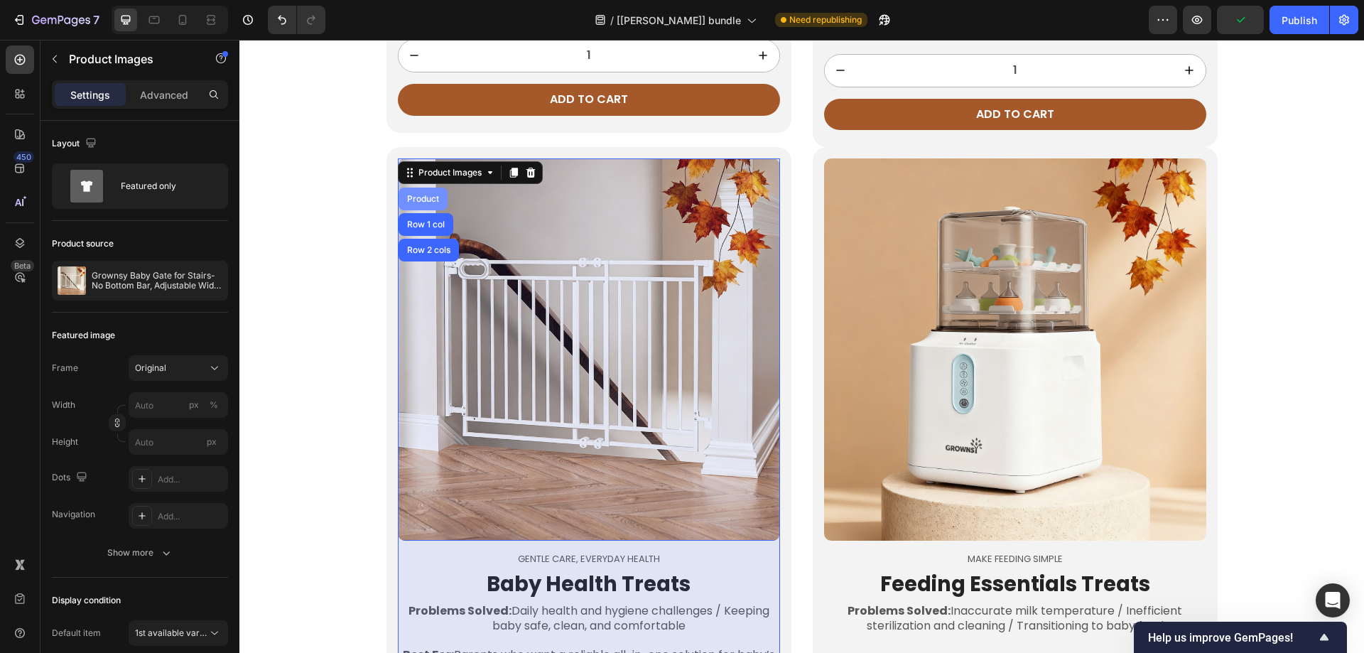 This screenshot has height=653, width=1364. Describe the element at coordinates (86, 600) in the screenshot. I see `div: Display condition` at that location.